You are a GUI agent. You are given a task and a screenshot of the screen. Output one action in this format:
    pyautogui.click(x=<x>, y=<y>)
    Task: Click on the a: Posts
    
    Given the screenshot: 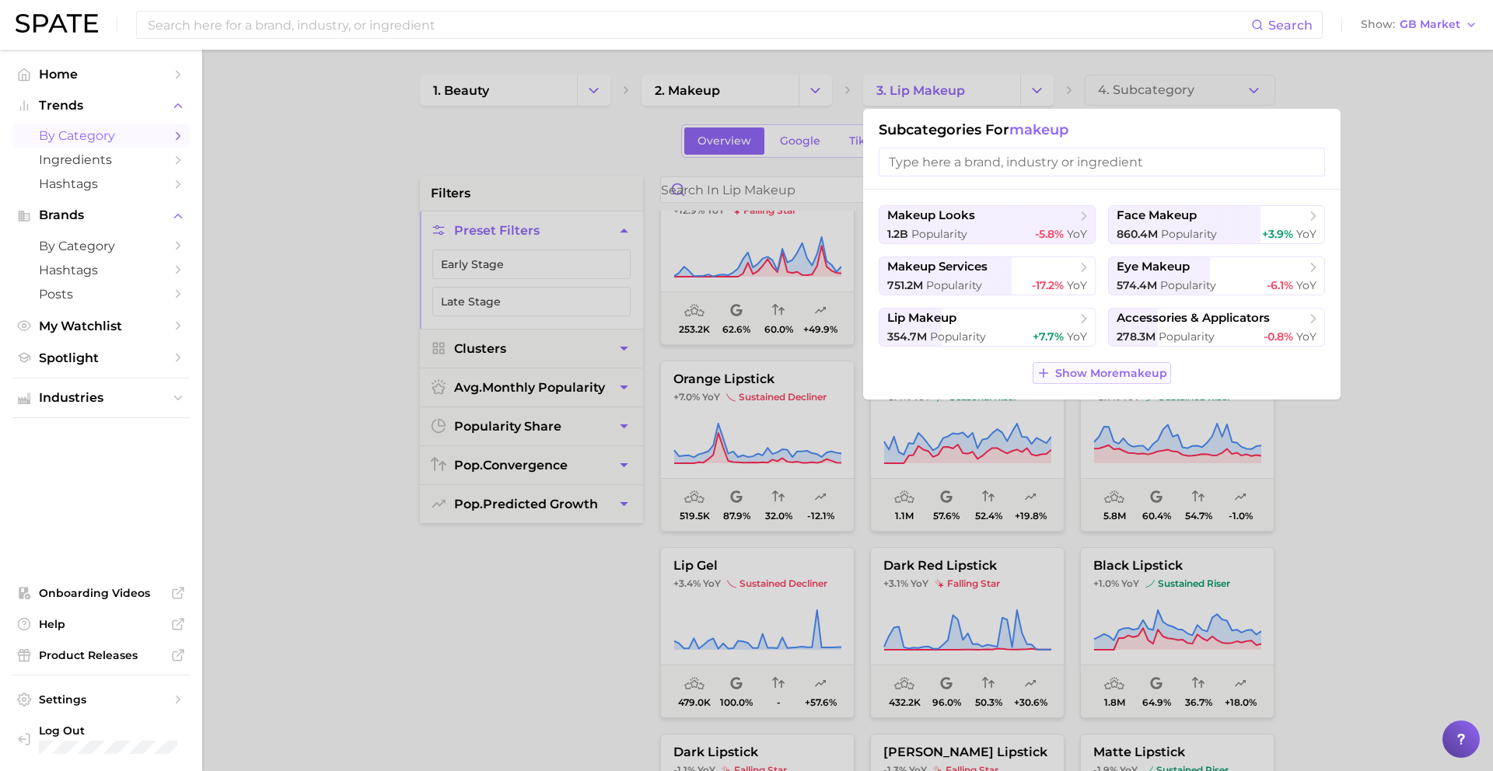 What is the action you would take?
    pyautogui.click(x=101, y=294)
    